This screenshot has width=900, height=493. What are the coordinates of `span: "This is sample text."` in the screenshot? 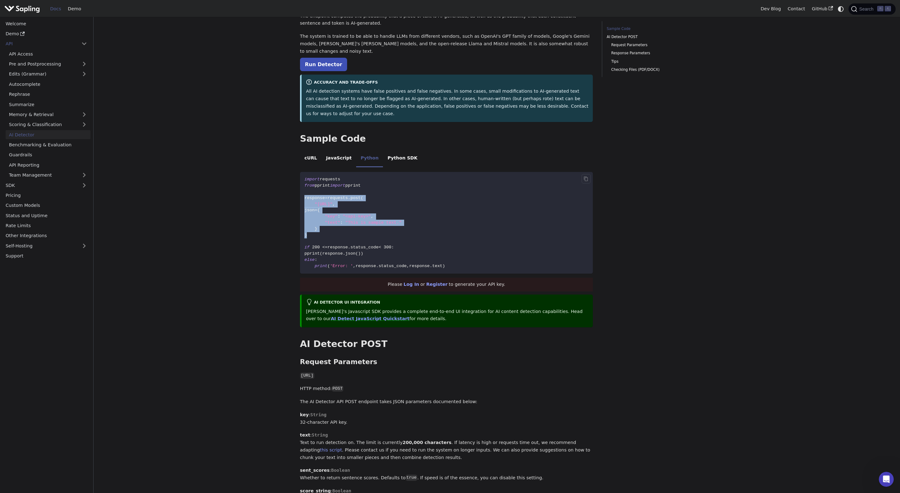 It's located at (373, 222).